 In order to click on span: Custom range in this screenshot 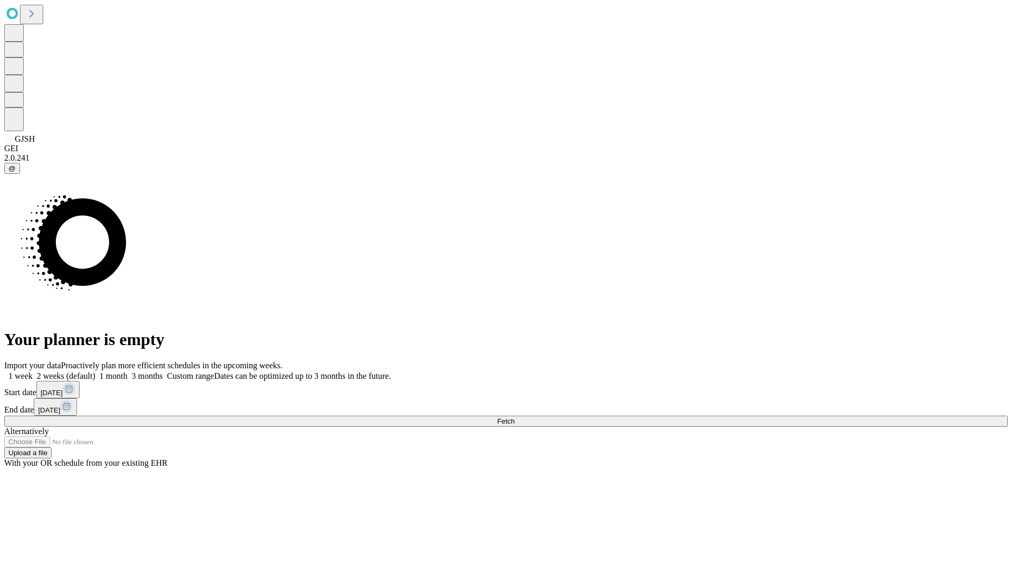, I will do `click(190, 376)`.